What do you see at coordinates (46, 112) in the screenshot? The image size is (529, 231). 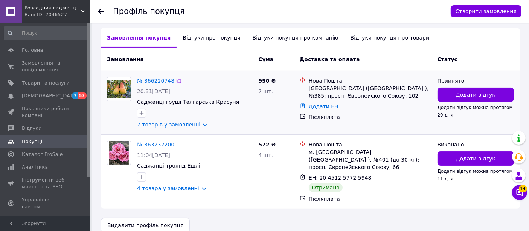 I see `span: Показники роботи компанії` at bounding box center [46, 112].